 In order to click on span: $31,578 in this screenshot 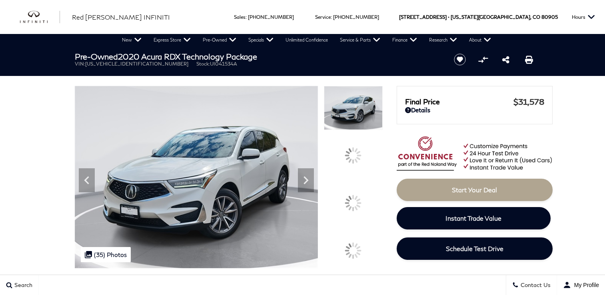, I will do `click(529, 102)`.